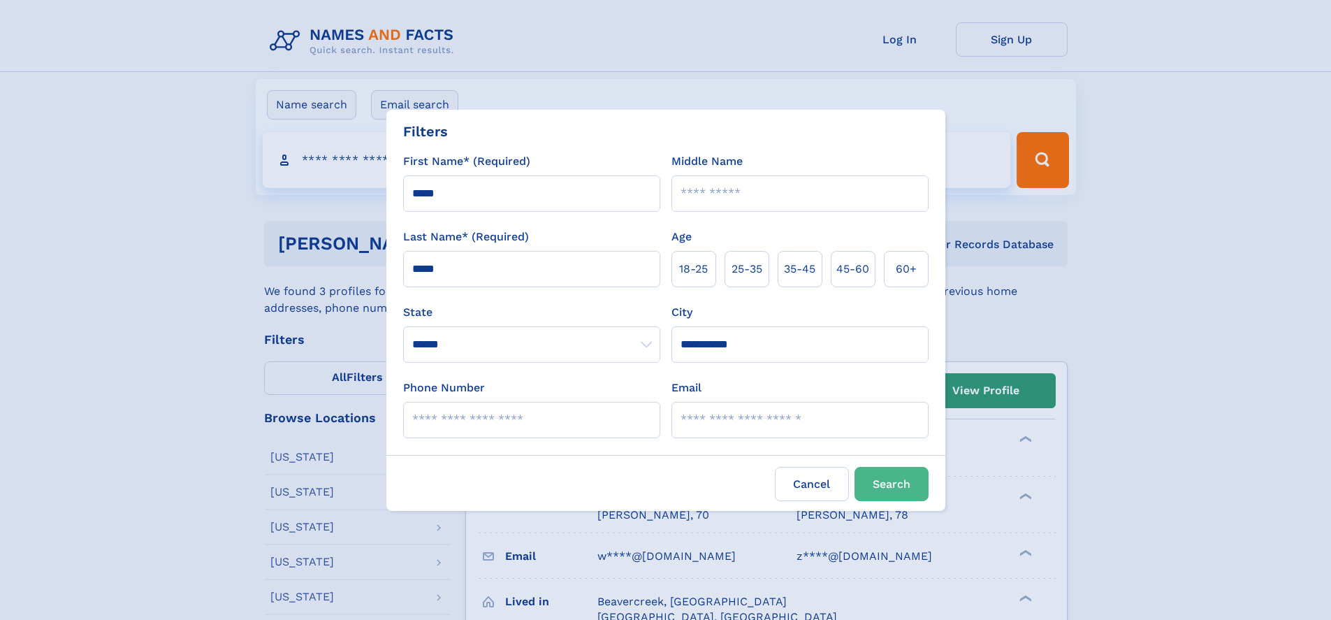 The image size is (1331, 620). I want to click on span: 18‑25, so click(693, 269).